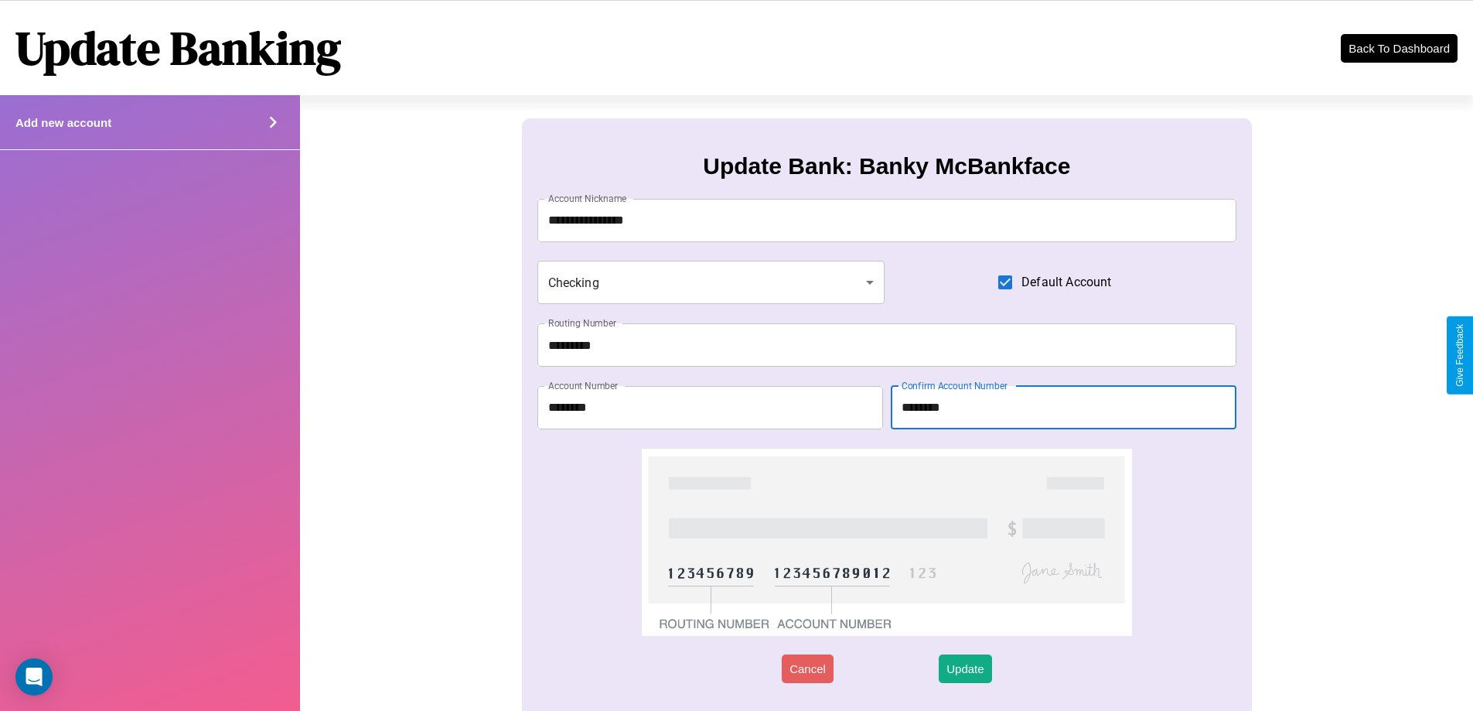 Image resolution: width=1473 pixels, height=711 pixels. What do you see at coordinates (965, 668) in the screenshot?
I see `button: Update` at bounding box center [965, 668].